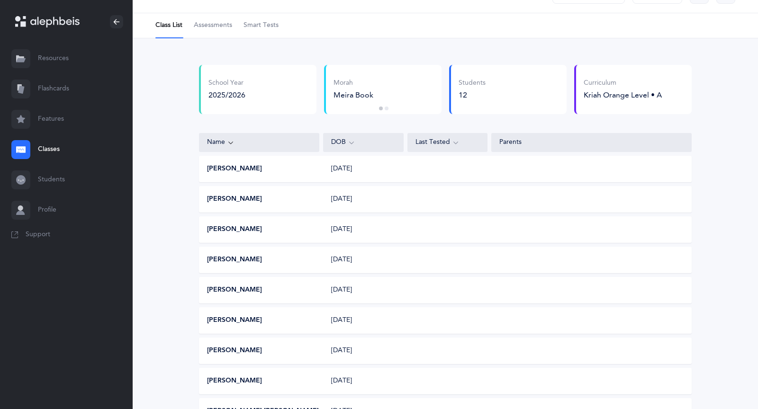 The height and width of the screenshot is (409, 758). What do you see at coordinates (213, 26) in the screenshot?
I see `span: Assessments` at bounding box center [213, 26].